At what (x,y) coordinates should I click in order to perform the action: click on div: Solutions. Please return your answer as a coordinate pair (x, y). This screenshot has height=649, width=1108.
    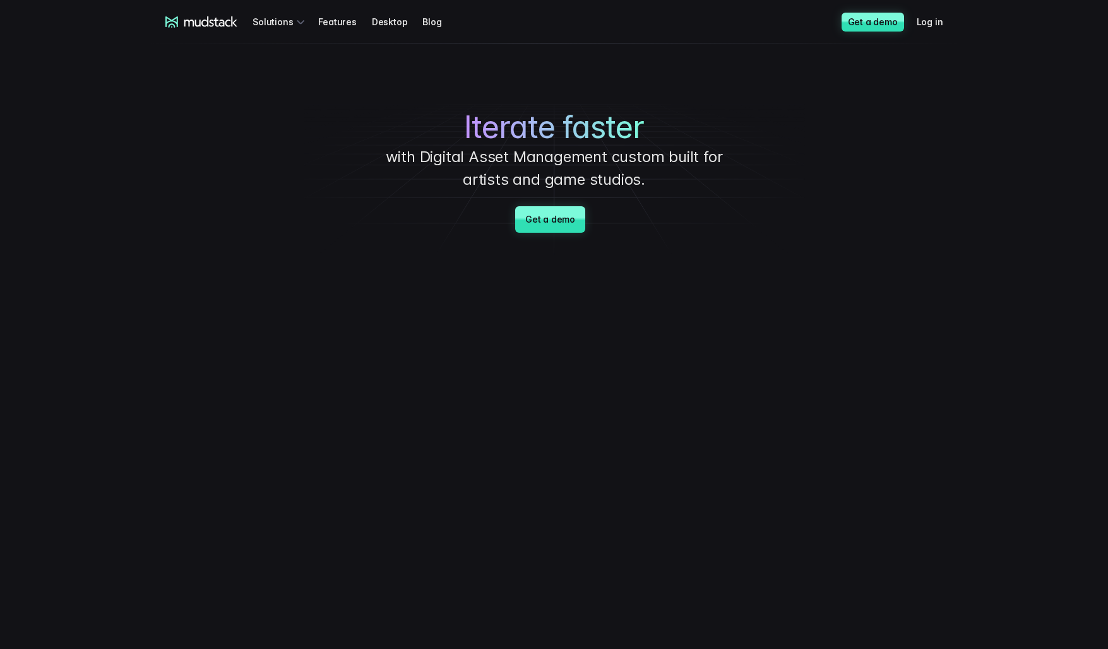
    Looking at the image, I should click on (280, 21).